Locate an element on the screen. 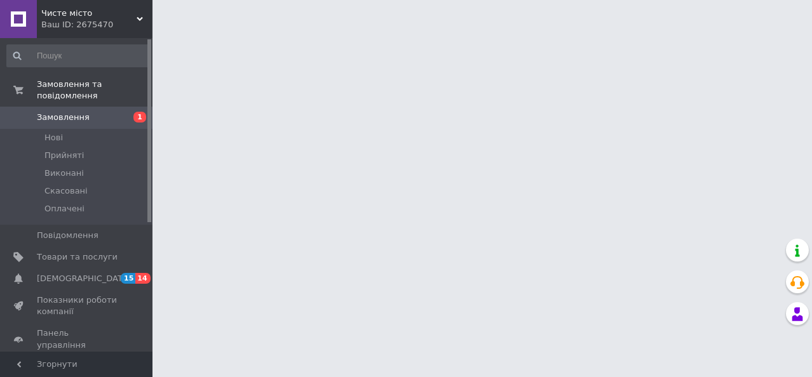 The width and height of the screenshot is (812, 377). span: Скасовані is located at coordinates (66, 191).